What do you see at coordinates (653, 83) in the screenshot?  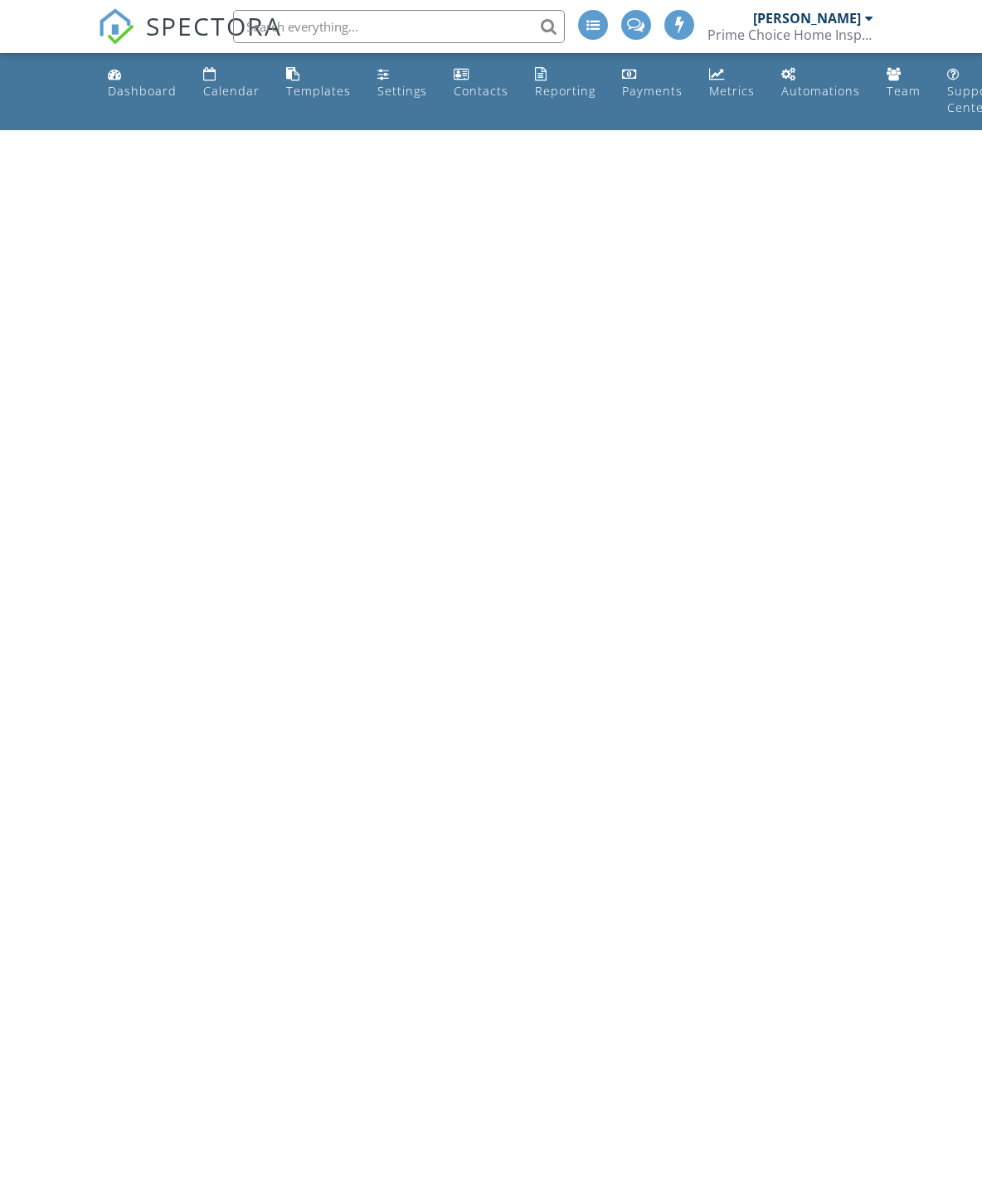 I see `a: Payments` at bounding box center [653, 83].